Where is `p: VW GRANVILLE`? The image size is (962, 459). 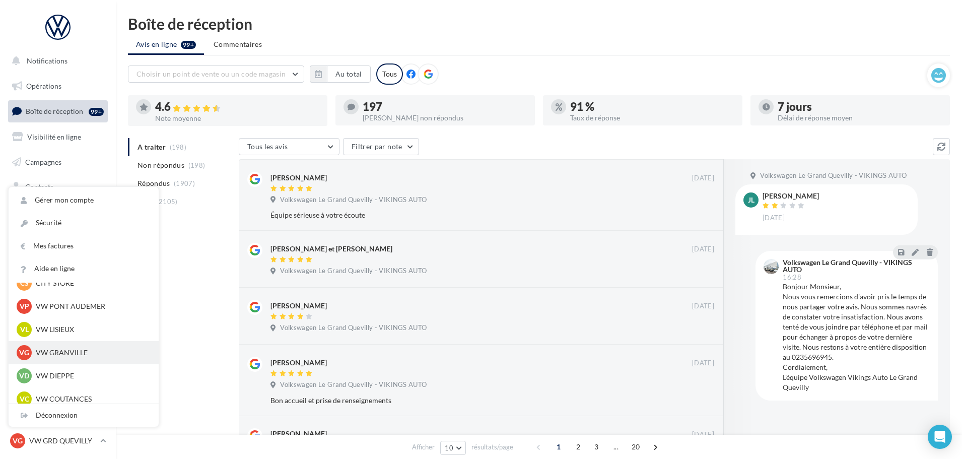 p: VW GRANVILLE is located at coordinates (91, 353).